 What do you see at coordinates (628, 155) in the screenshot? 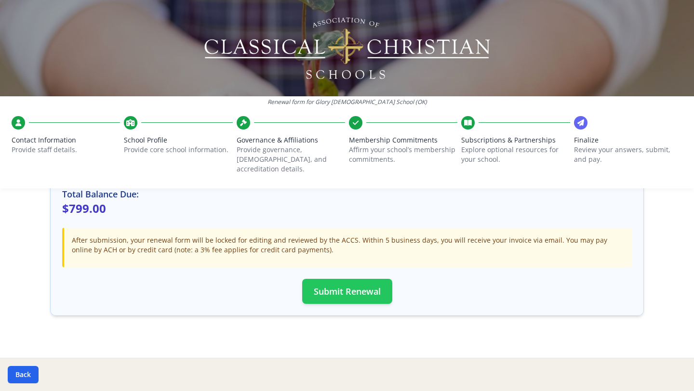
I see `p: Review your answers, submit, and pay.` at bounding box center [628, 155].